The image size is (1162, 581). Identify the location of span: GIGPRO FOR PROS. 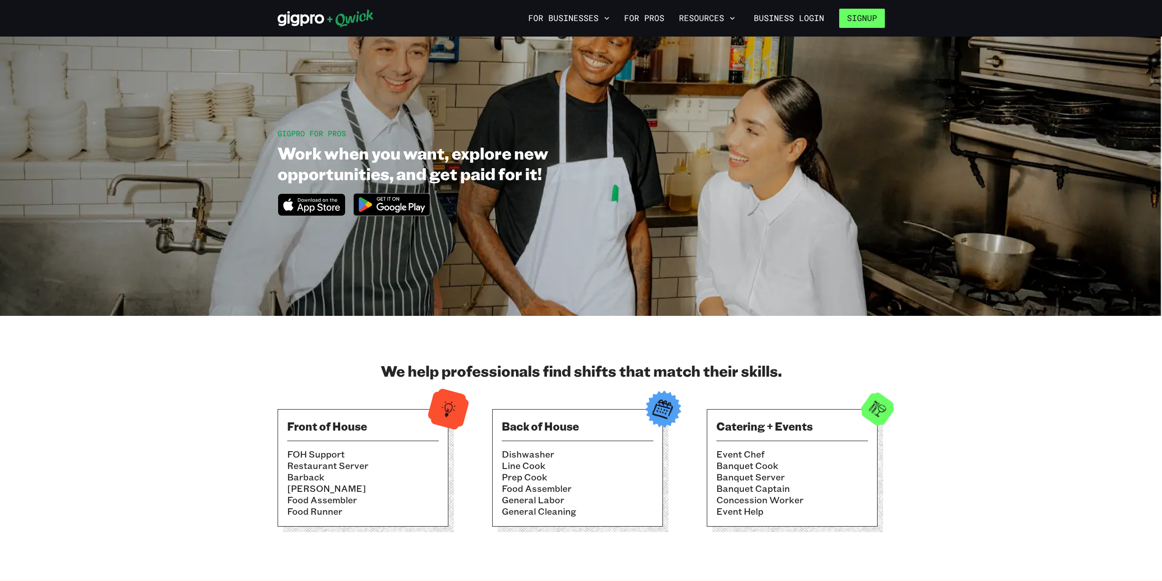
(312, 133).